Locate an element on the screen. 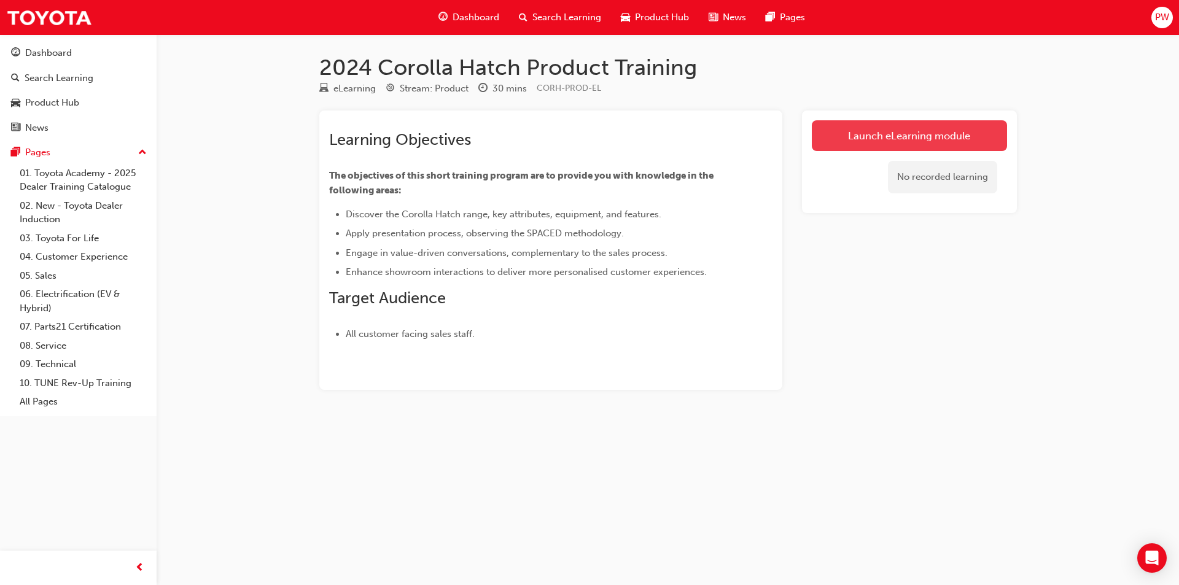 Image resolution: width=1179 pixels, height=585 pixels. a: Dashboard is located at coordinates (78, 53).